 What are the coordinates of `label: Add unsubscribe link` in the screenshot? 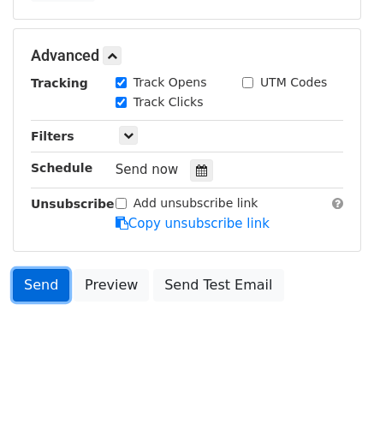 It's located at (196, 203).